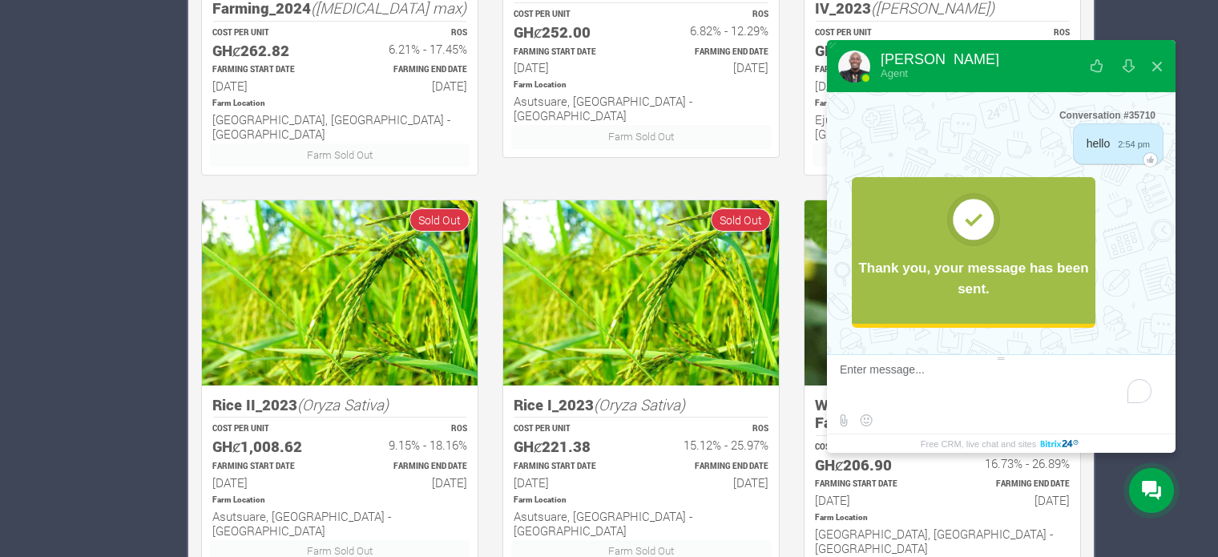 This screenshot has width=1218, height=557. I want to click on h6: 9.15% - 18.16%, so click(410, 445).